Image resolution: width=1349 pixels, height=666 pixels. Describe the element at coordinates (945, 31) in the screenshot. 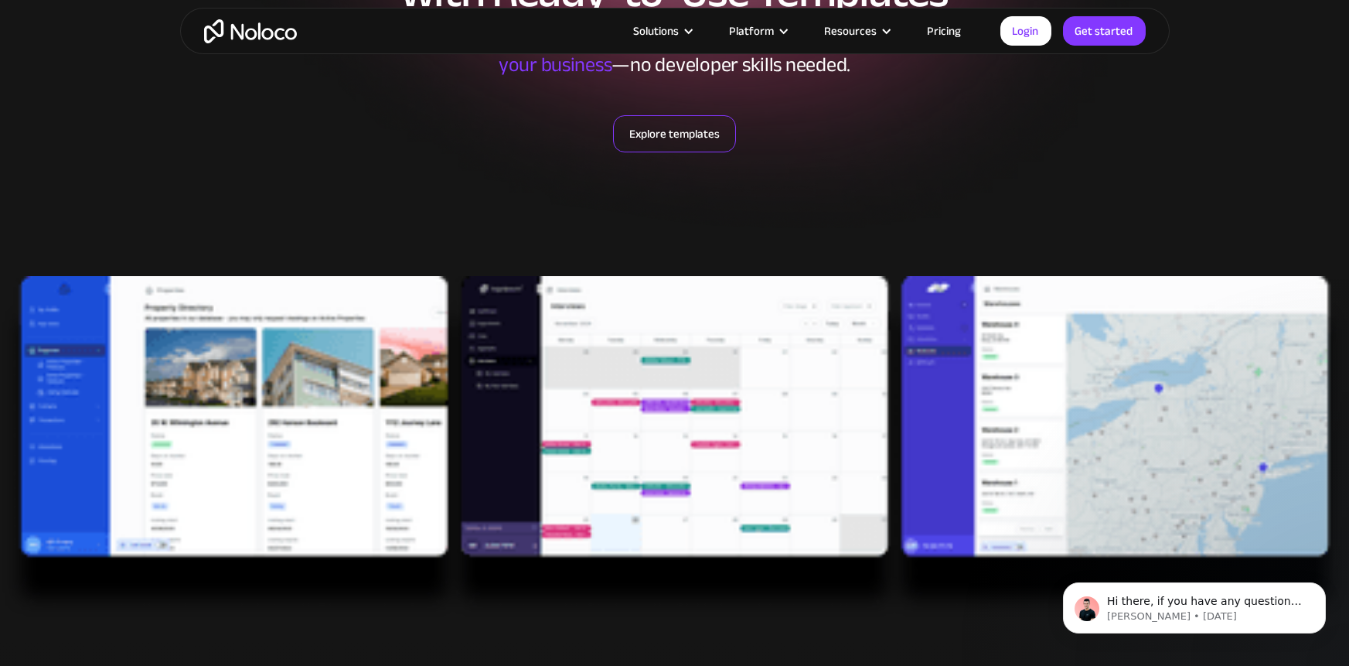

I see `a: Pricing` at that location.